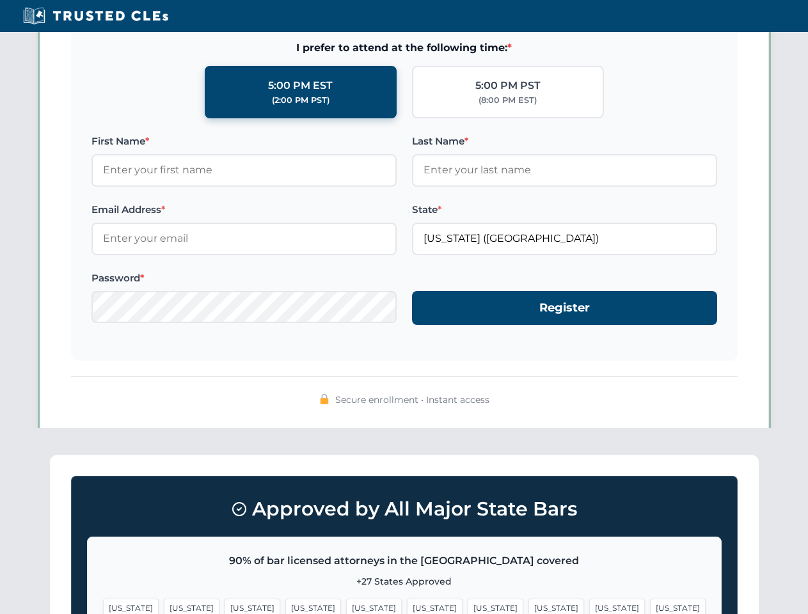 The image size is (808, 614). Describe the element at coordinates (244, 210) in the screenshot. I see `label: Email Address` at that location.